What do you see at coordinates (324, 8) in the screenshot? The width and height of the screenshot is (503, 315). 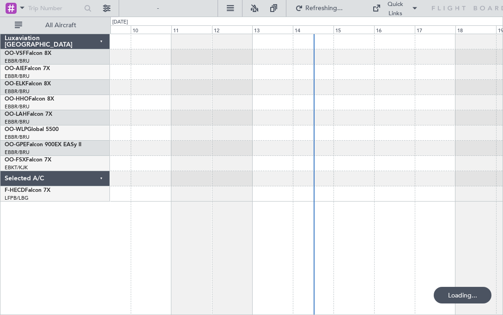 I see `span: Refreshing...` at bounding box center [324, 8].